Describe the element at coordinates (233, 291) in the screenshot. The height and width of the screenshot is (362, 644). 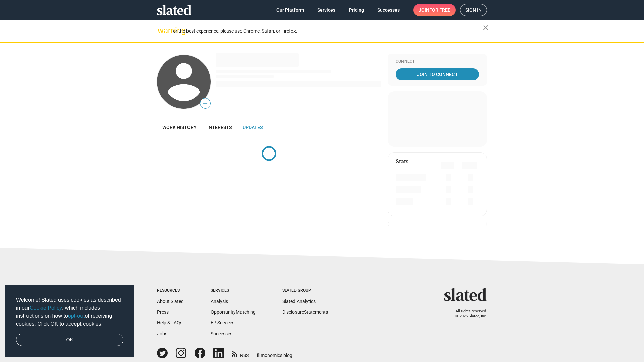
I see `div: Services` at that location.